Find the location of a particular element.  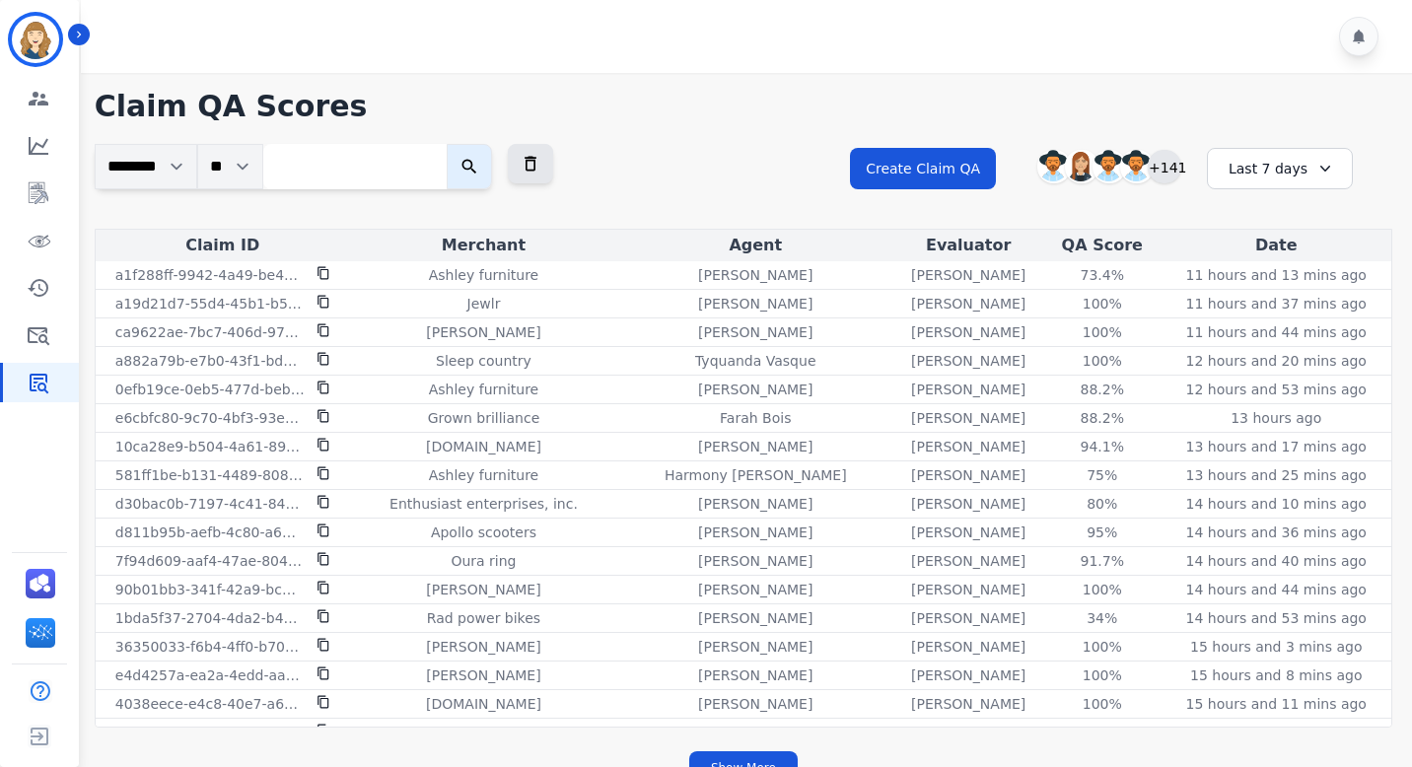

p: Oura ring is located at coordinates (483, 561).